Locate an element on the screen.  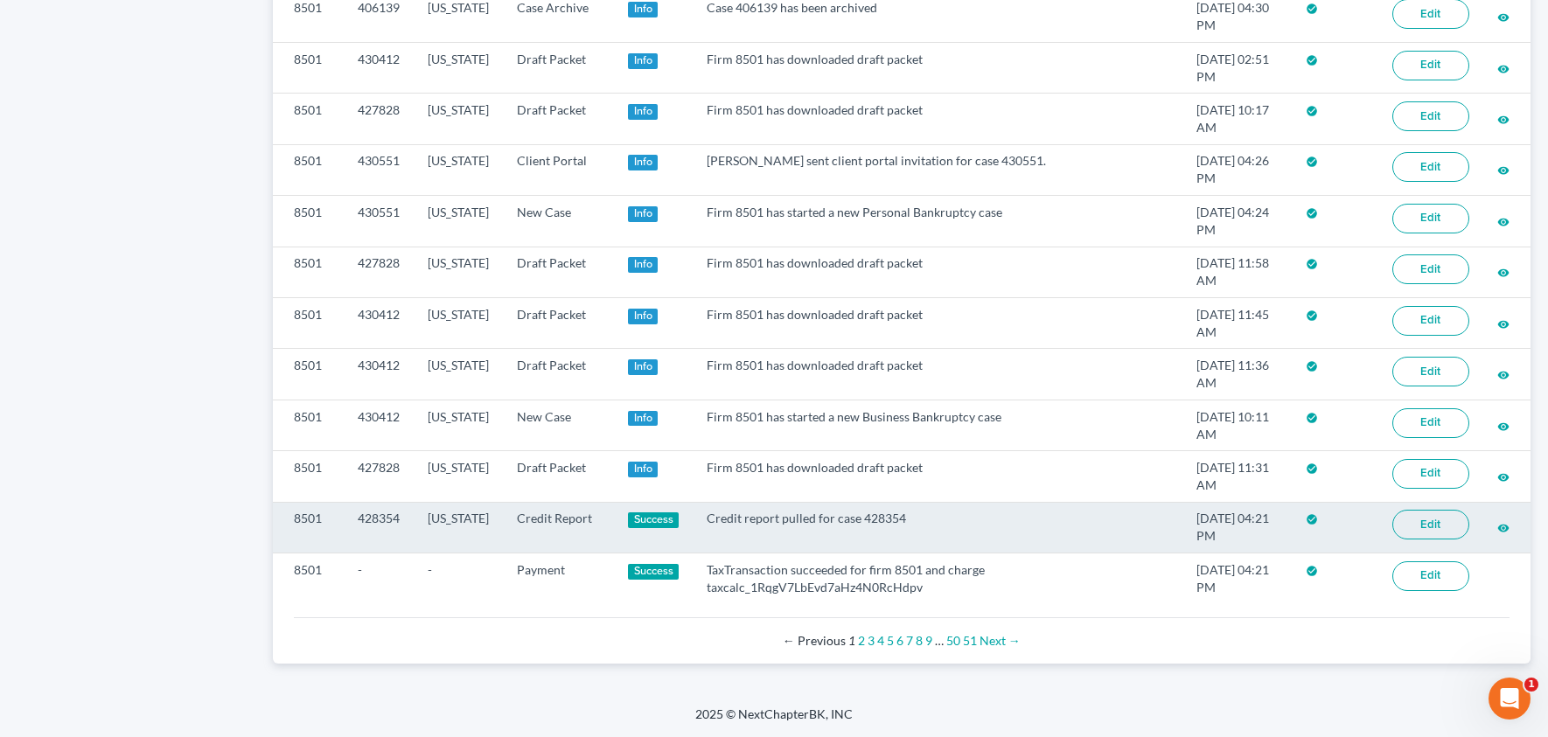
td: TaxTransaction succeeded for firm 8501 and charge taxcalc_1RqgV7LbEvd7aHz4N0RcHdpv is located at coordinates (937, 579).